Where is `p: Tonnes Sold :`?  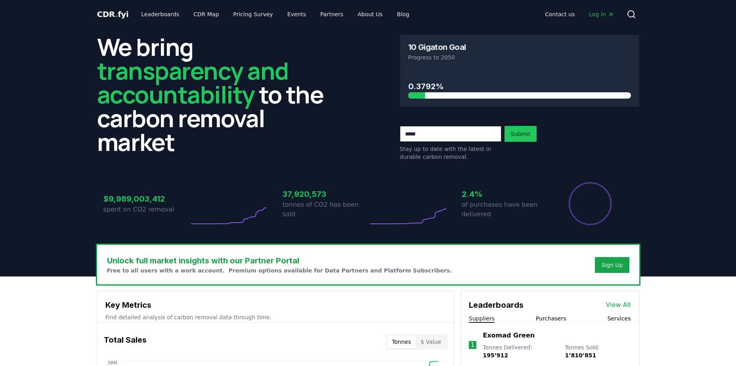 p: Tonnes Sold : is located at coordinates (597, 351).